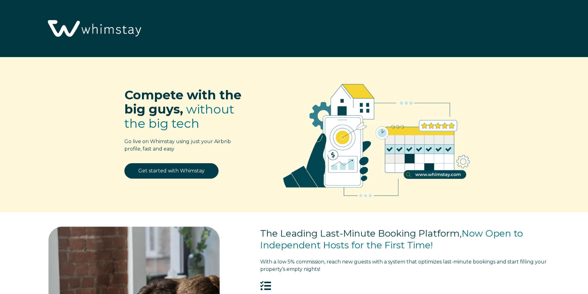 The height and width of the screenshot is (294, 588). I want to click on span: Now Open to Independent Hosts for the First Time!, so click(391, 239).